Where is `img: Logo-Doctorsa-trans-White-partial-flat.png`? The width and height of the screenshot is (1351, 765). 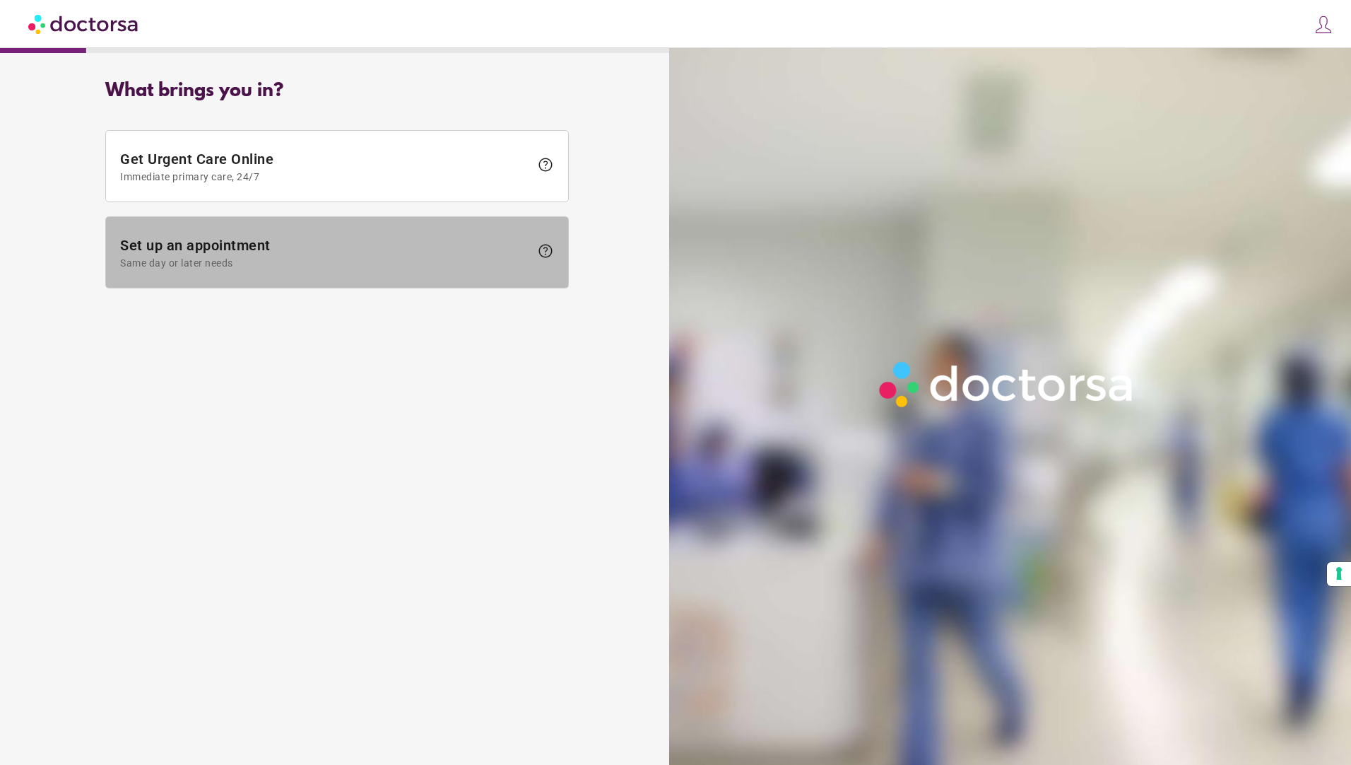
img: Logo-Doctorsa-trans-White-partial-flat.png is located at coordinates (1007, 384).